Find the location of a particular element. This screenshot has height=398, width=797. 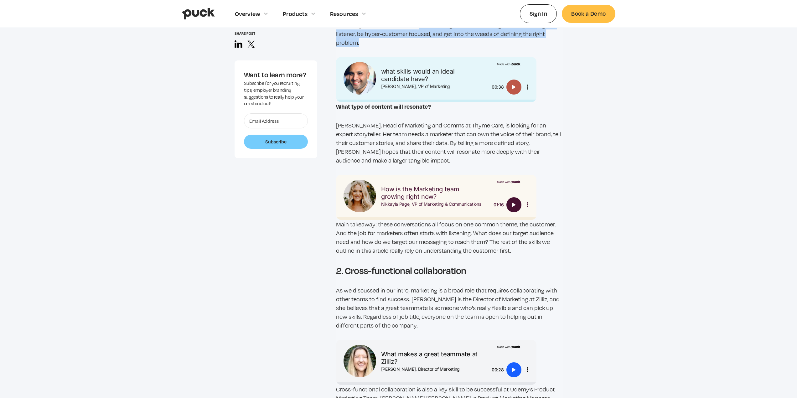

div: Share post is located at coordinates (276, 33).